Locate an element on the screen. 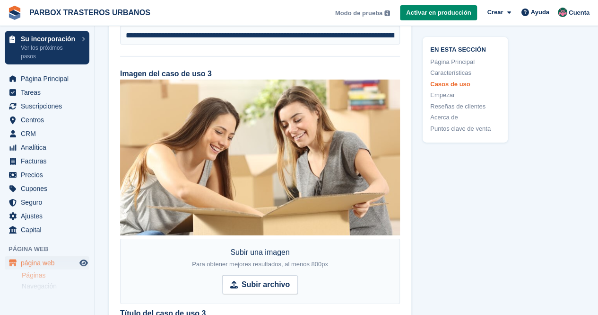 This screenshot has height=315, width=598. span: Seguro is located at coordinates (49, 202).